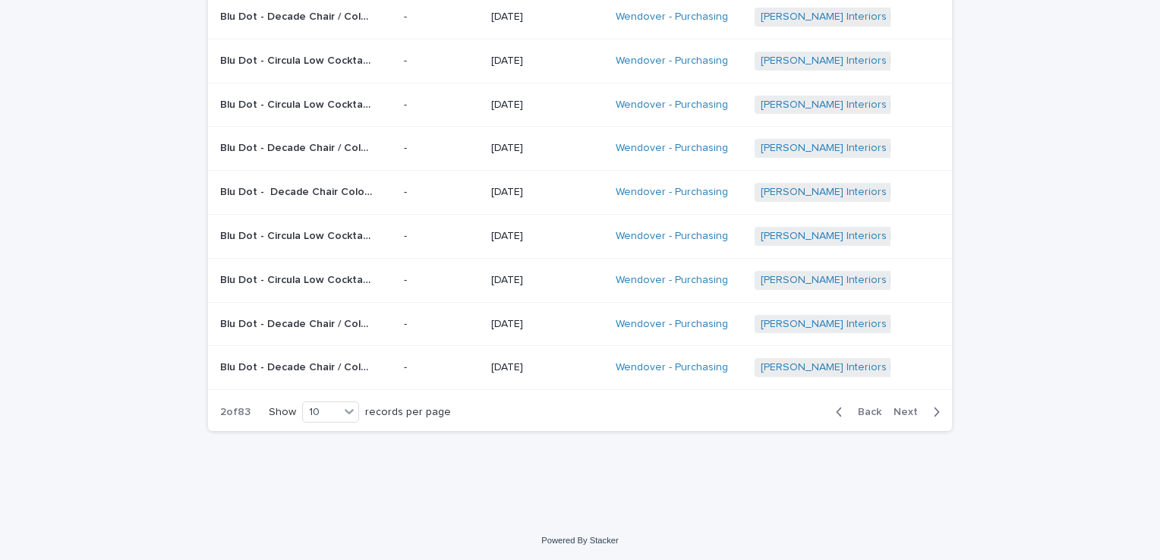  I want to click on tr: Blu Dot - Decade Chair / Color-Tomato | 74456Blu Dot - Decade Chair / Color-Tomato | 74456 -[DATE..., so click(580, 324).